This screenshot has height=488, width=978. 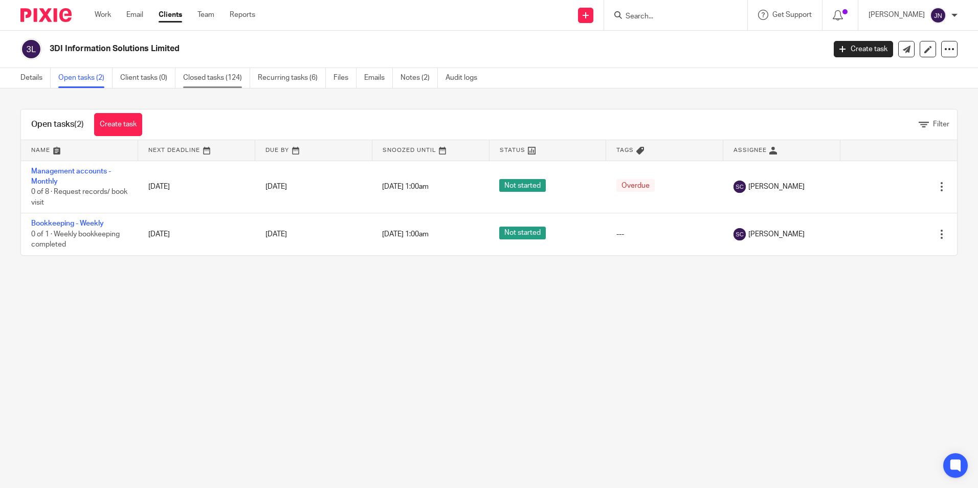 What do you see at coordinates (148, 78) in the screenshot?
I see `a: Client tasks (0)` at bounding box center [148, 78].